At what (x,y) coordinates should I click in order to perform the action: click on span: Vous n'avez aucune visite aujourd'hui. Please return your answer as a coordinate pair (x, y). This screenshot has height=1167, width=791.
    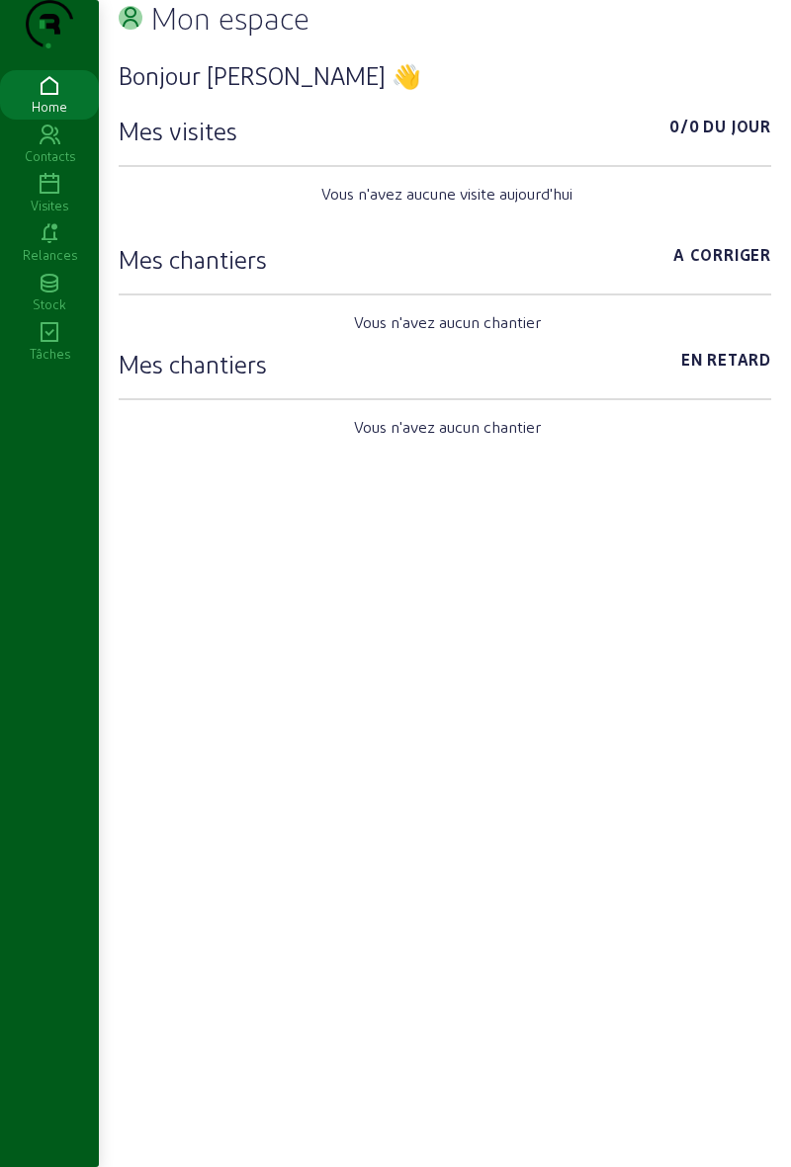
    Looking at the image, I should click on (447, 194).